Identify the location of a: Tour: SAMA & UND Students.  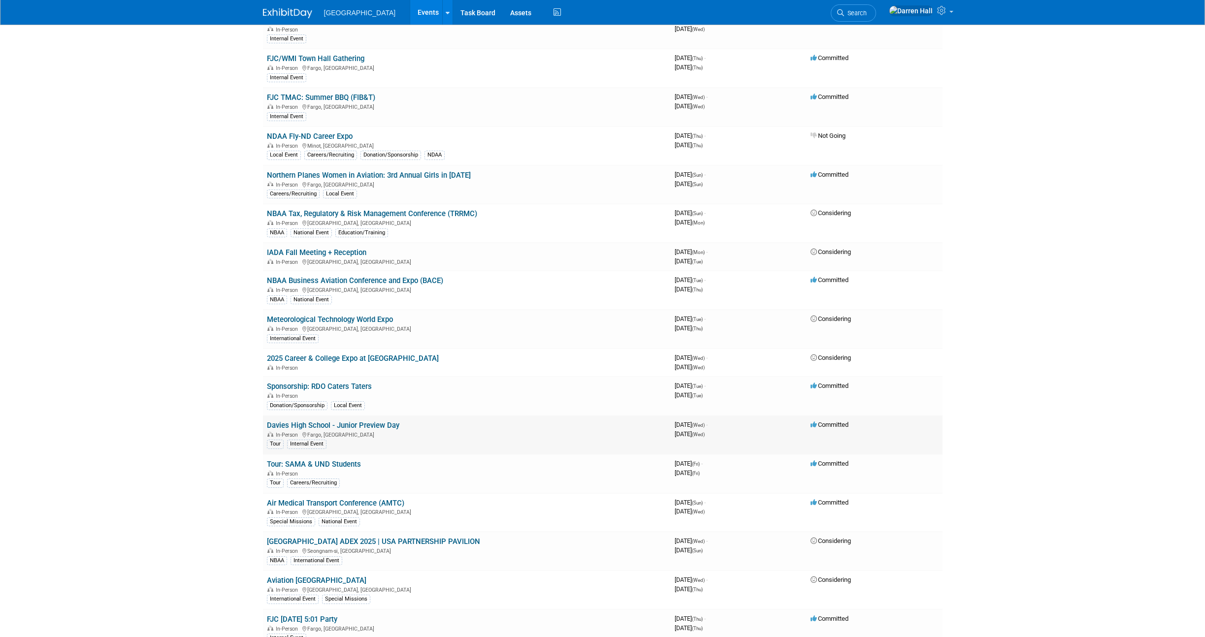
(314, 465).